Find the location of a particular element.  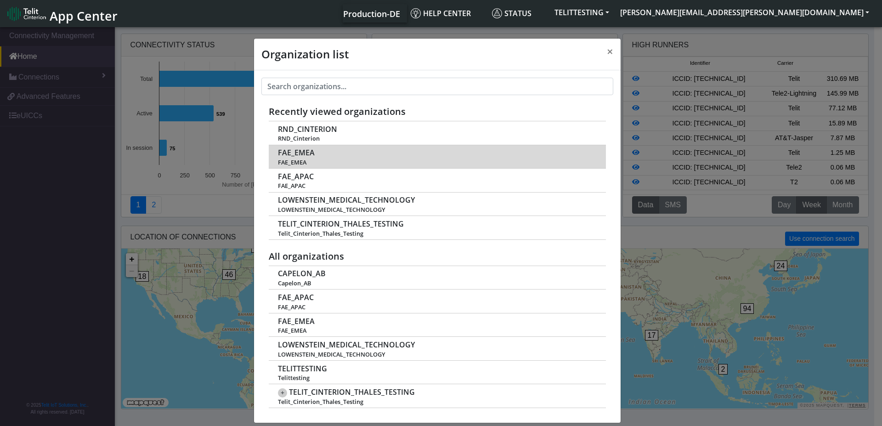

h4: Organization list is located at coordinates (305, 54).